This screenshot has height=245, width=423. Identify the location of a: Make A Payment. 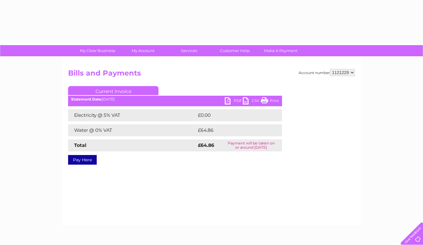
(280, 51).